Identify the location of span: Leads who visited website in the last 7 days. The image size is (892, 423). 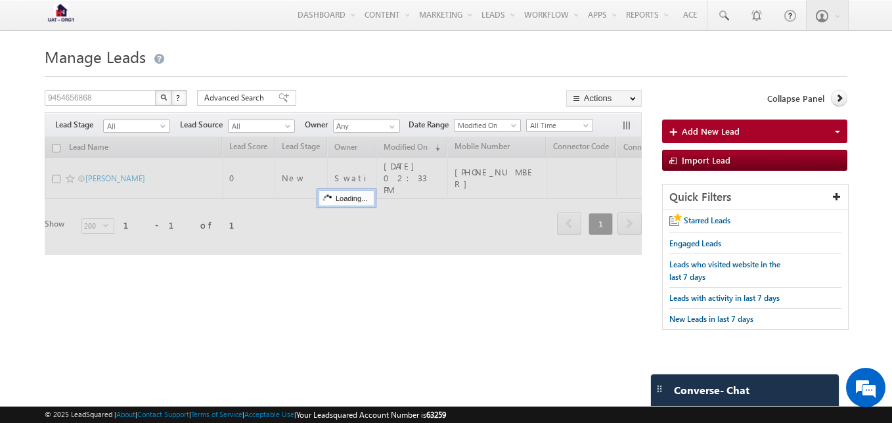
(724, 271).